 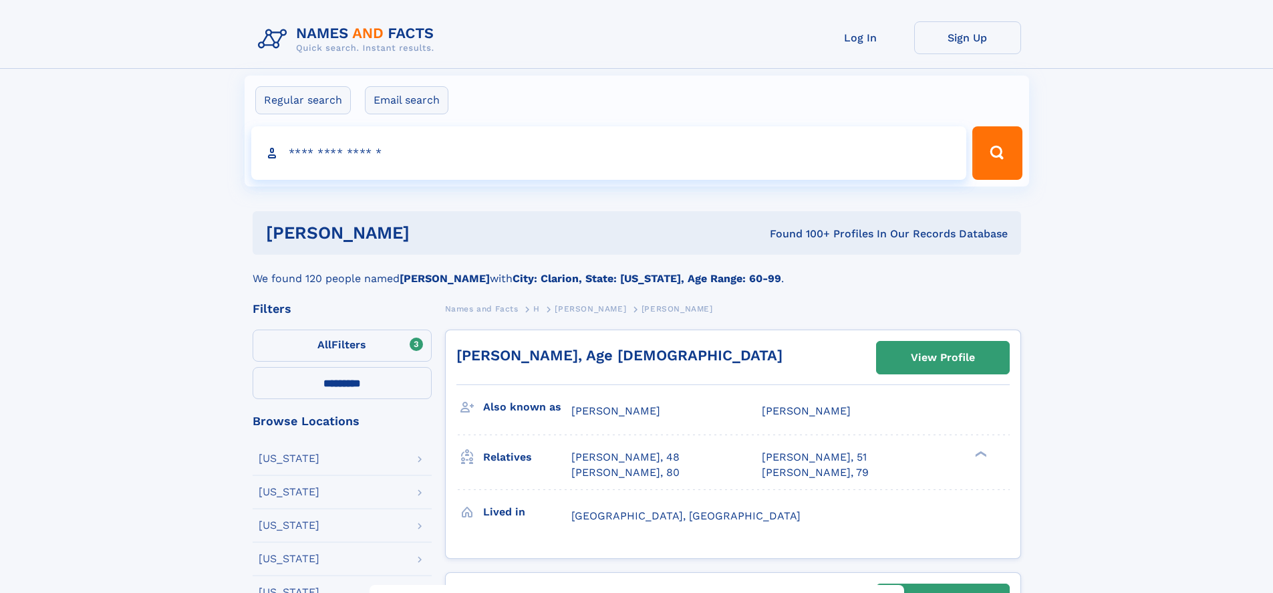 What do you see at coordinates (537, 308) in the screenshot?
I see `a: H` at bounding box center [537, 308].